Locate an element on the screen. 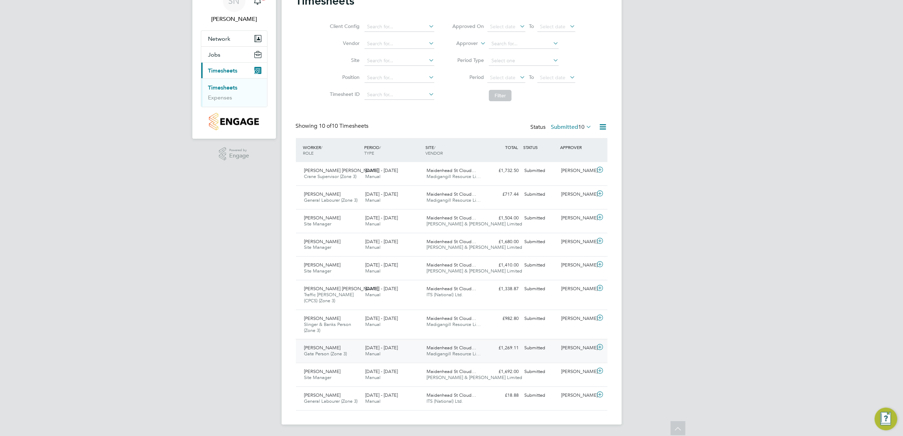  a: Expenses is located at coordinates (220, 97).